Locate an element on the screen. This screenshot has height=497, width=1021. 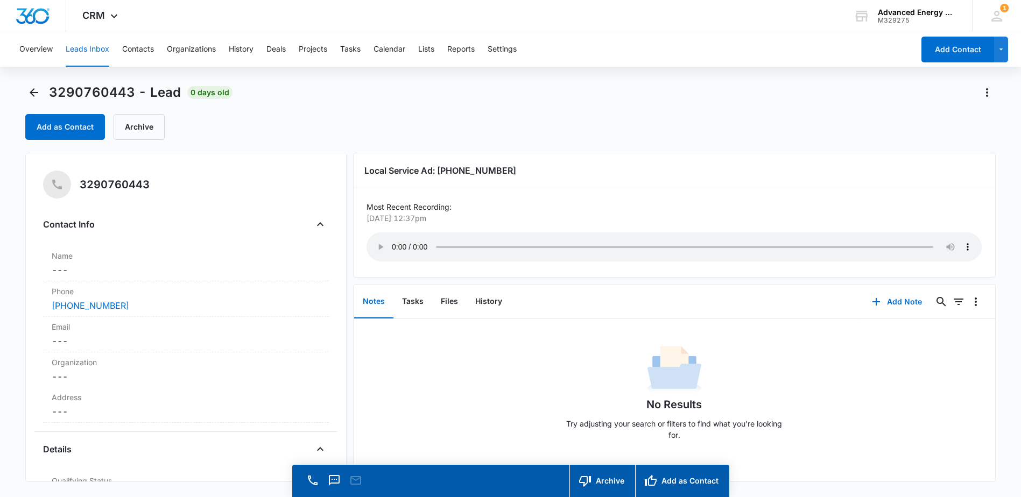
button: Filters is located at coordinates (958, 302).